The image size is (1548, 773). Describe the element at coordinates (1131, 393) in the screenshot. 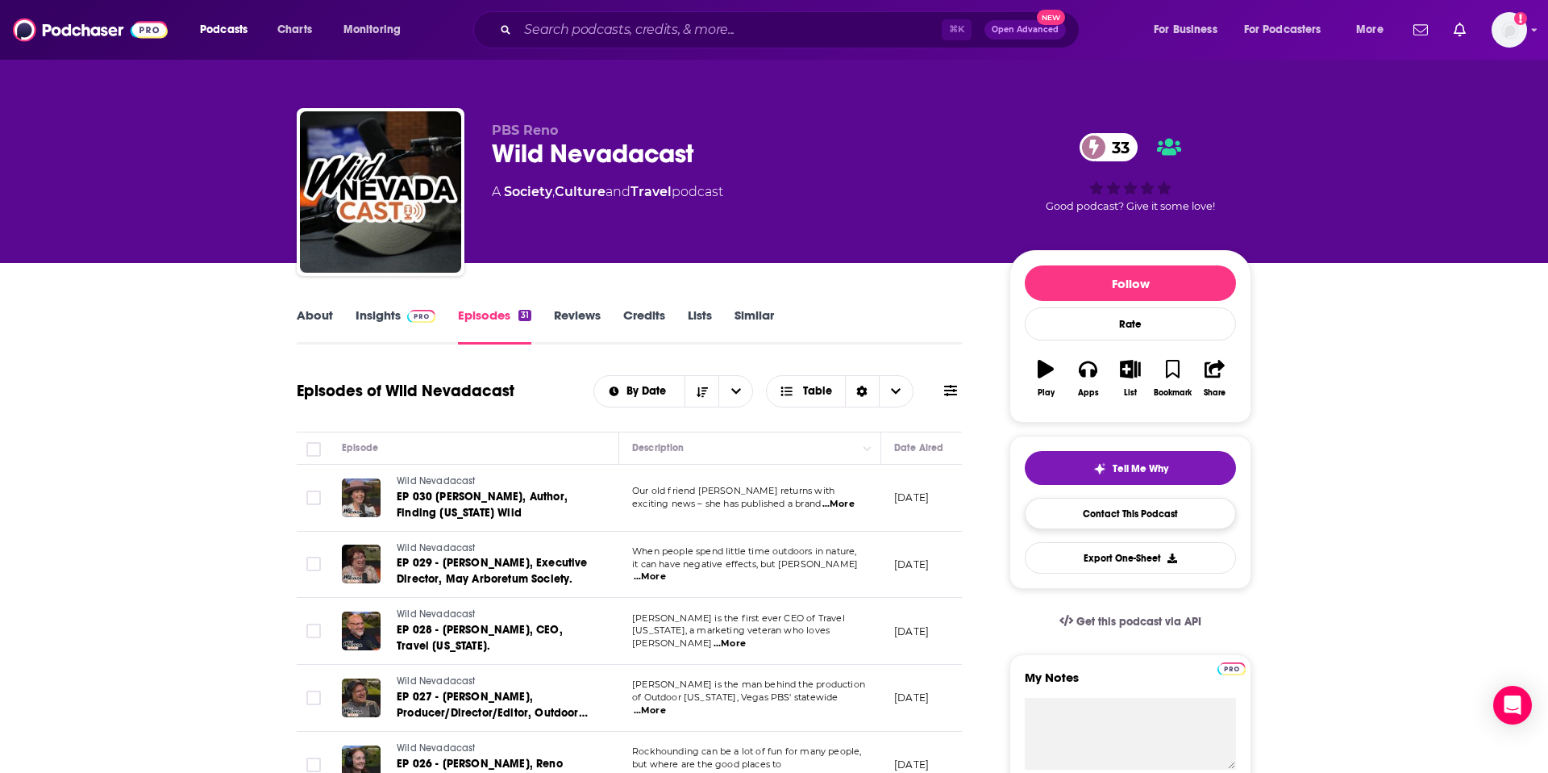

I see `div: List` at that location.